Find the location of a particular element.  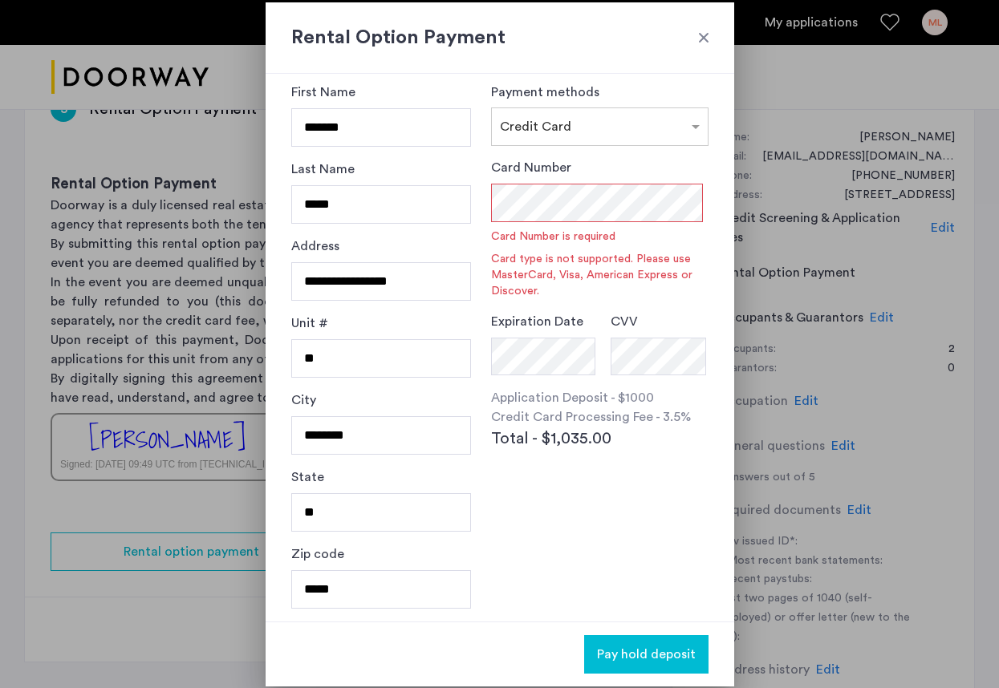

label: Card Number is located at coordinates (531, 168).